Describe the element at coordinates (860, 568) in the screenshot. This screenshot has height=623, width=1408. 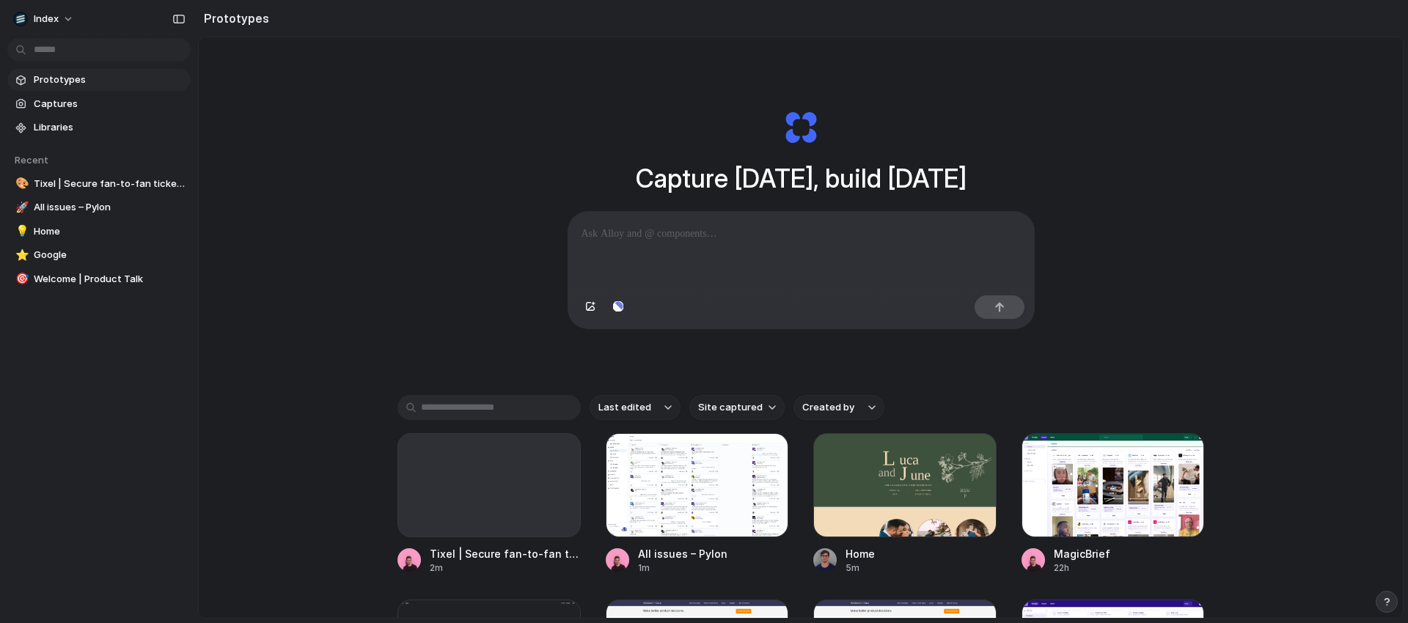
I see `div: 5m` at that location.